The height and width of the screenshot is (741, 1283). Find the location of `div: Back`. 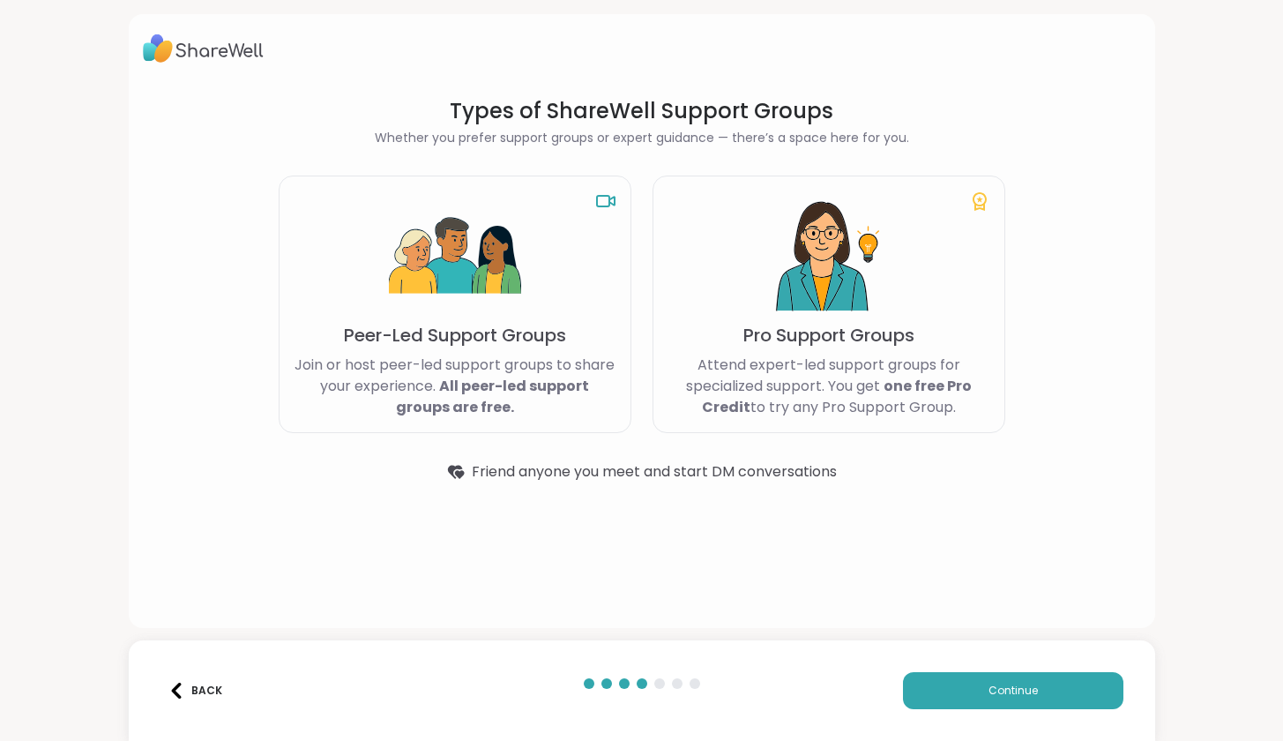

div: Back is located at coordinates (195, 691).